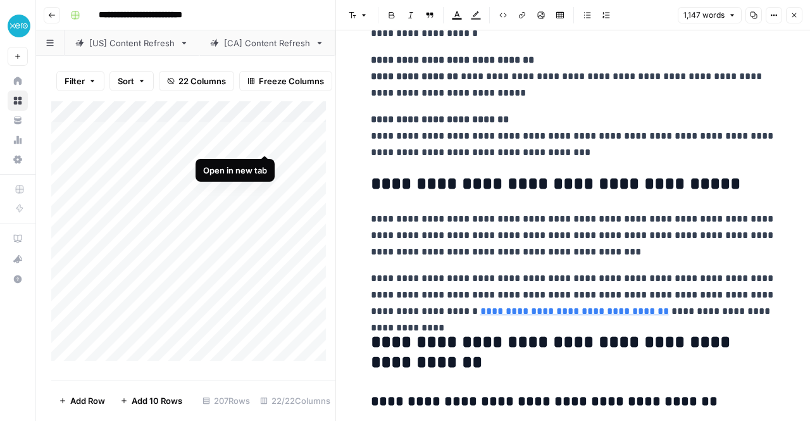 The height and width of the screenshot is (421, 810). Describe the element at coordinates (286, 81) in the screenshot. I see `button: Freeze Columns` at that location.